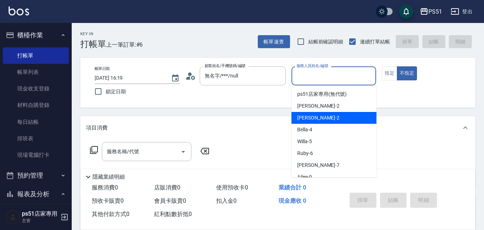 The width and height of the screenshot is (484, 230). I want to click on a: 打帳單, so click(36, 56).